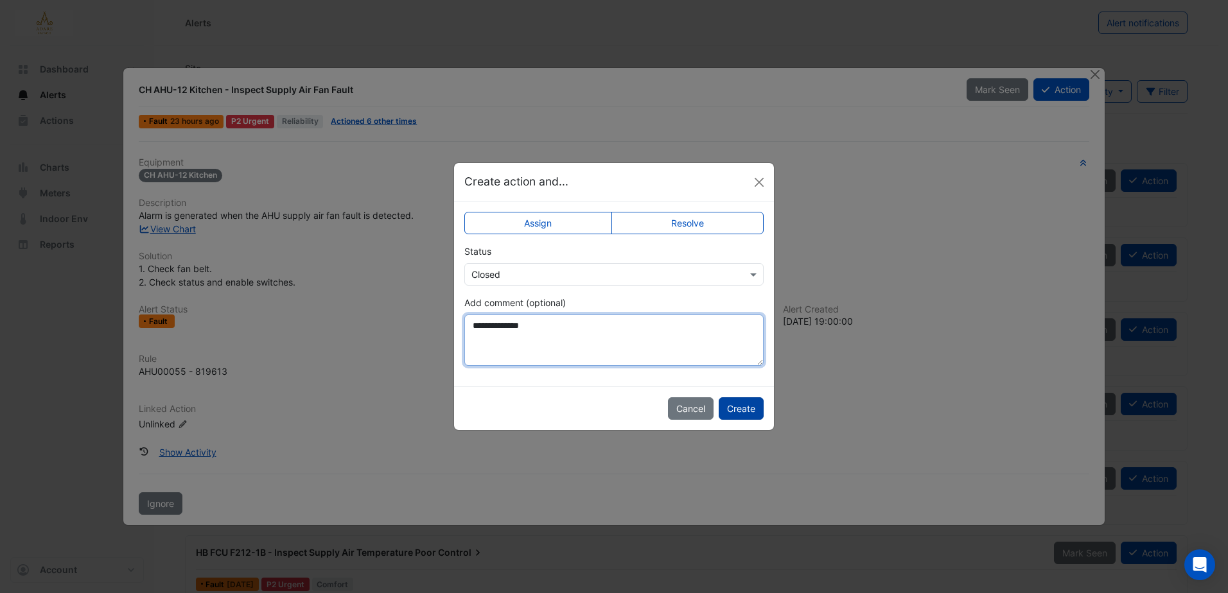  I want to click on button: Close, so click(759, 182).